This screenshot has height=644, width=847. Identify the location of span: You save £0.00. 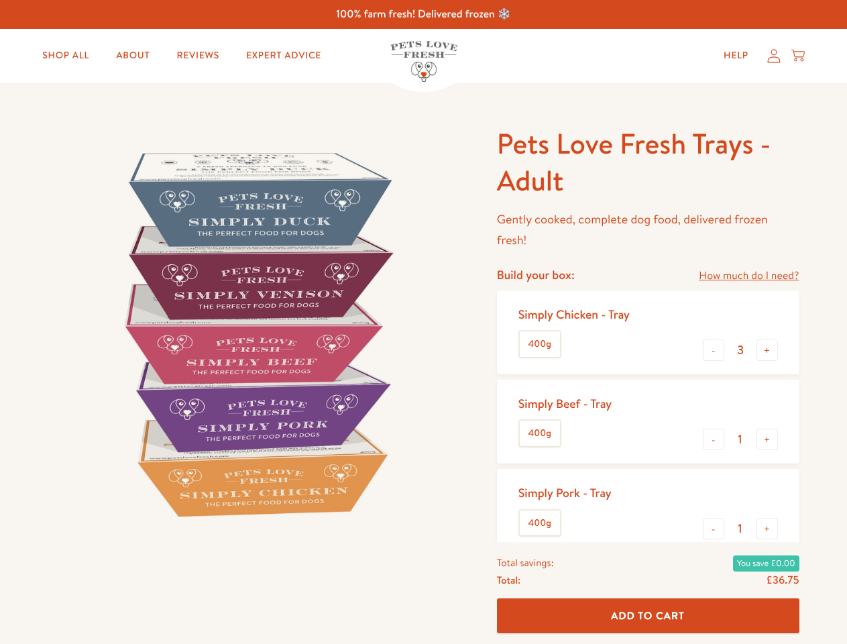
(766, 563).